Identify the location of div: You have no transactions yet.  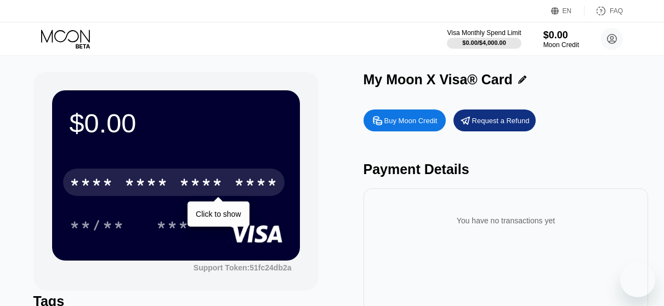
(506, 221).